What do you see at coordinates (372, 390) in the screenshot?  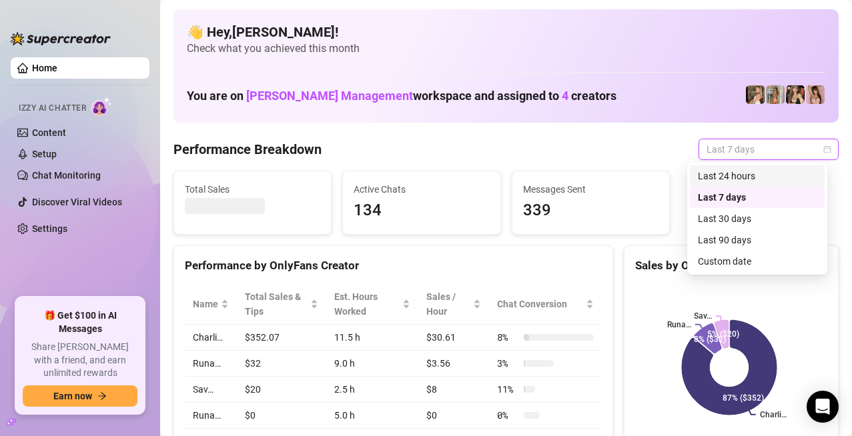 I see `td: 2.5 h` at bounding box center [372, 390].